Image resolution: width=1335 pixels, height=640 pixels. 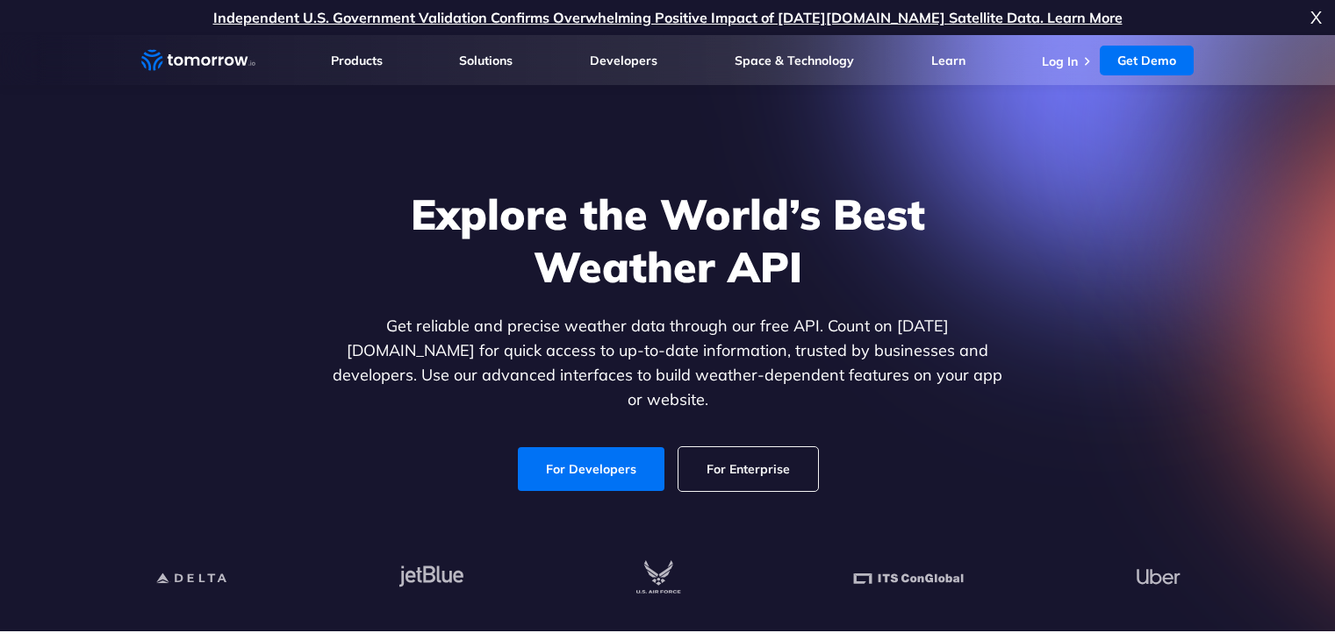 I want to click on a: Developers, so click(x=623, y=61).